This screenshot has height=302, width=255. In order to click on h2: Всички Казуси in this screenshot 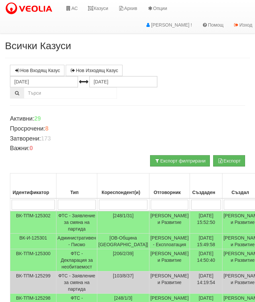, I will do `click(127, 45)`.